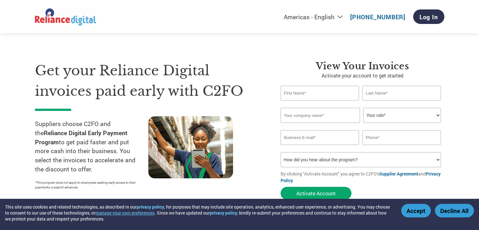 This screenshot has width=479, height=230. What do you see at coordinates (320, 147) in the screenshot?
I see `div: Inavlid Email Address` at bounding box center [320, 147].